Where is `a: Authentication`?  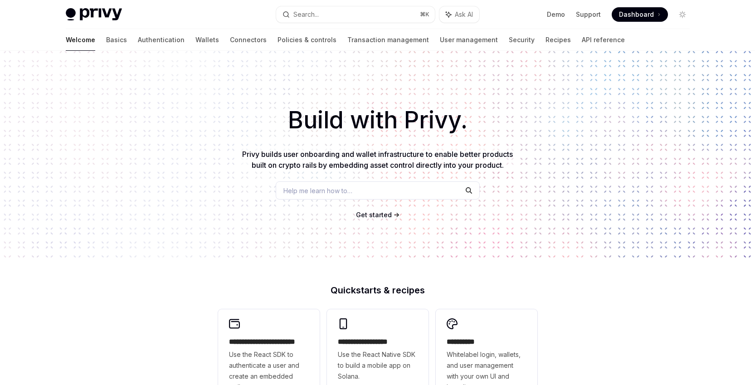 a: Authentication is located at coordinates (161, 40).